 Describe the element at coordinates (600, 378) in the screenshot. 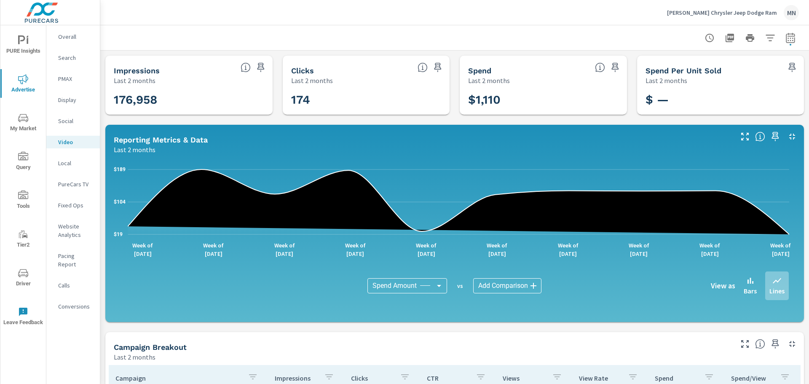

I see `p: View Rate` at that location.